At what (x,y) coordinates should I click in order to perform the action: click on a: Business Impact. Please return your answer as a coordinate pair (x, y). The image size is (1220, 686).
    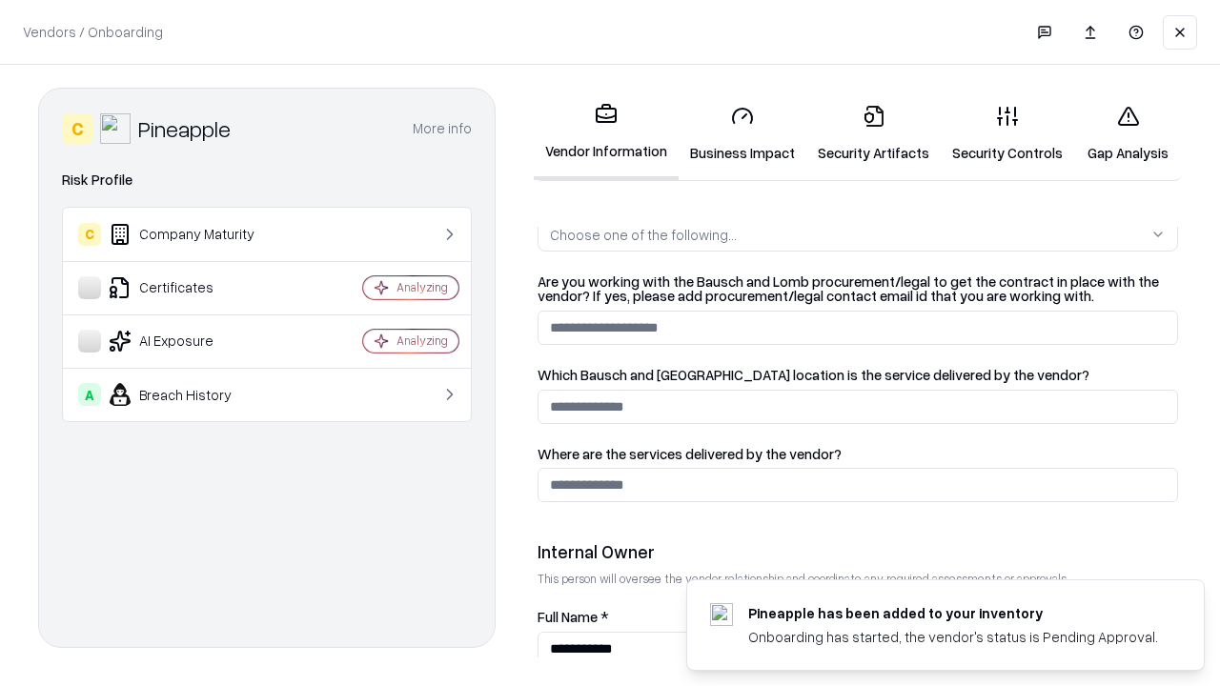
    Looking at the image, I should click on (742, 133).